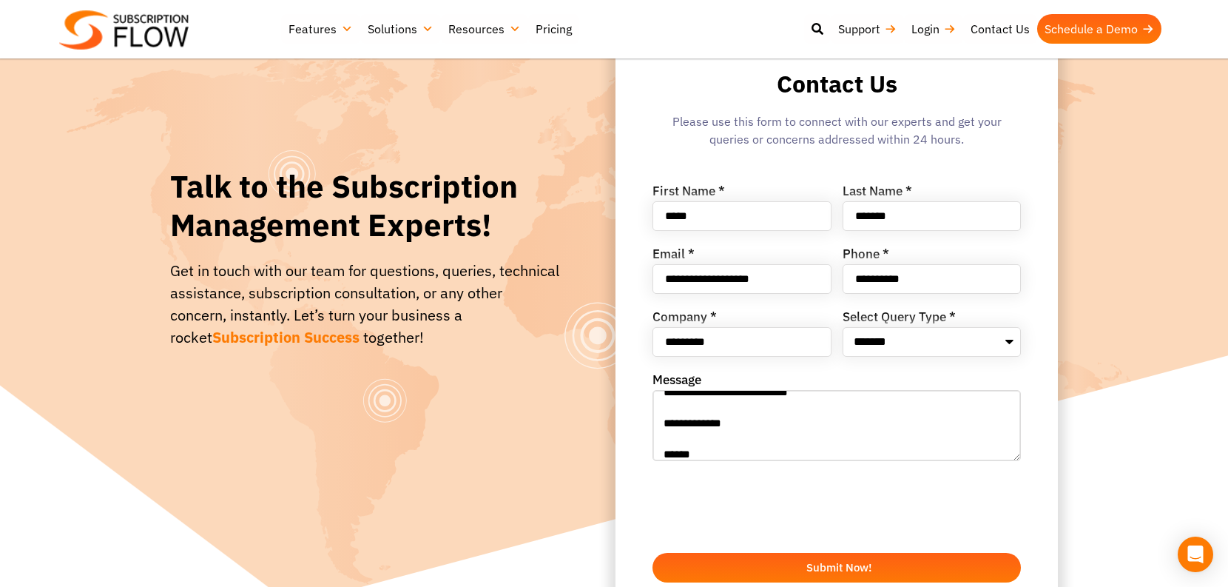  I want to click on label: Email *, so click(673, 256).